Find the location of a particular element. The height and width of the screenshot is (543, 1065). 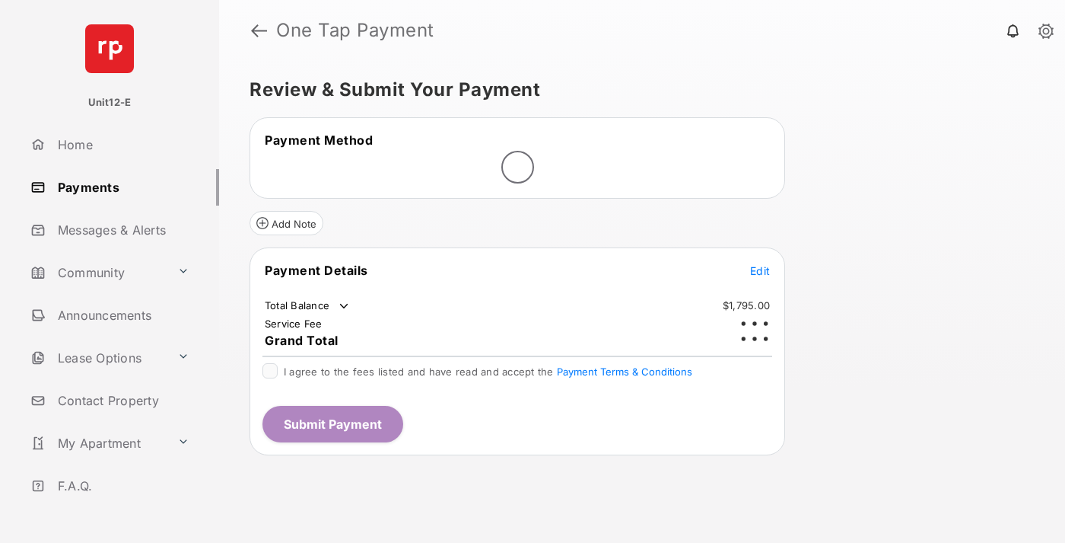

a: Community is located at coordinates (97, 272).